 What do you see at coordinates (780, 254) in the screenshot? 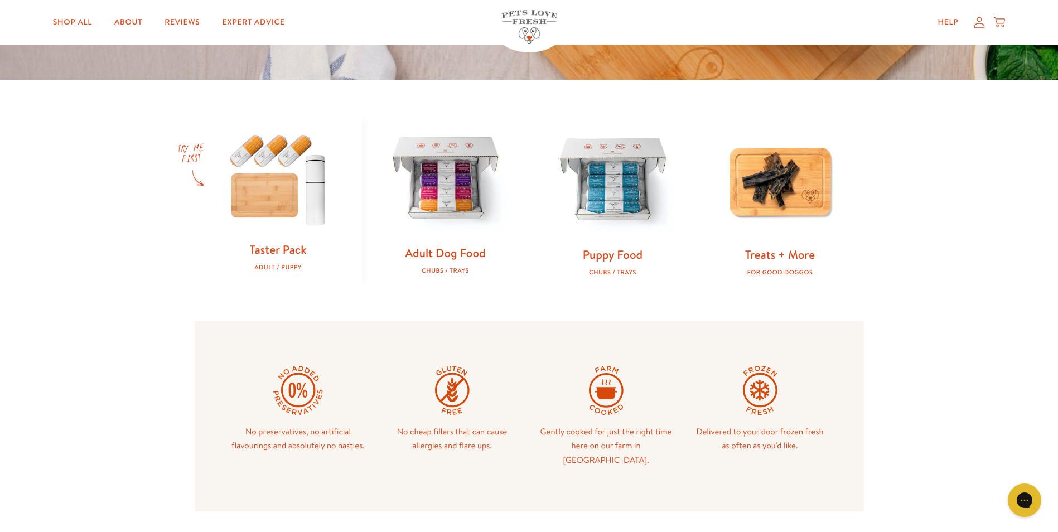
I see `a: Treats + More` at bounding box center [780, 254].